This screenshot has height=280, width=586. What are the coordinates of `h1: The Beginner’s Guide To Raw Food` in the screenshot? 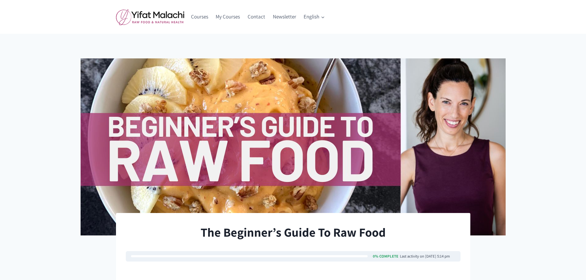 It's located at (293, 232).